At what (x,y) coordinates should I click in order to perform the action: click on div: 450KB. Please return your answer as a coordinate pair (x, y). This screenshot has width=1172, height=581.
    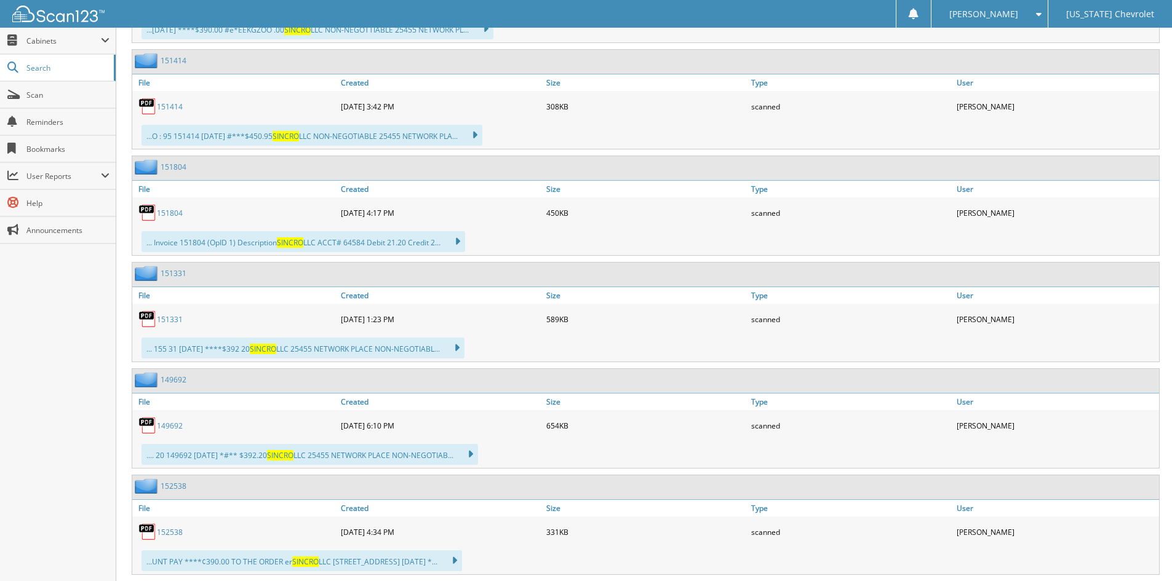
    Looking at the image, I should click on (646, 213).